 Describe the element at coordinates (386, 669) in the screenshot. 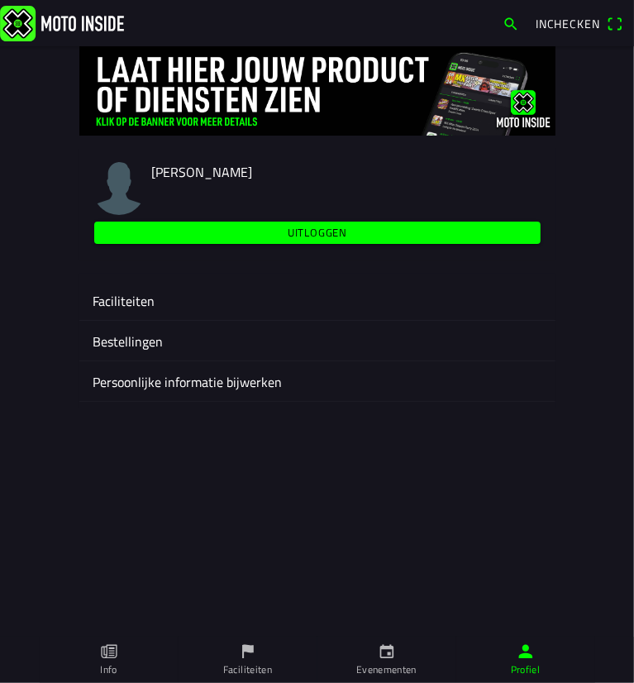

I see `ion-label: Evenementen` at that location.